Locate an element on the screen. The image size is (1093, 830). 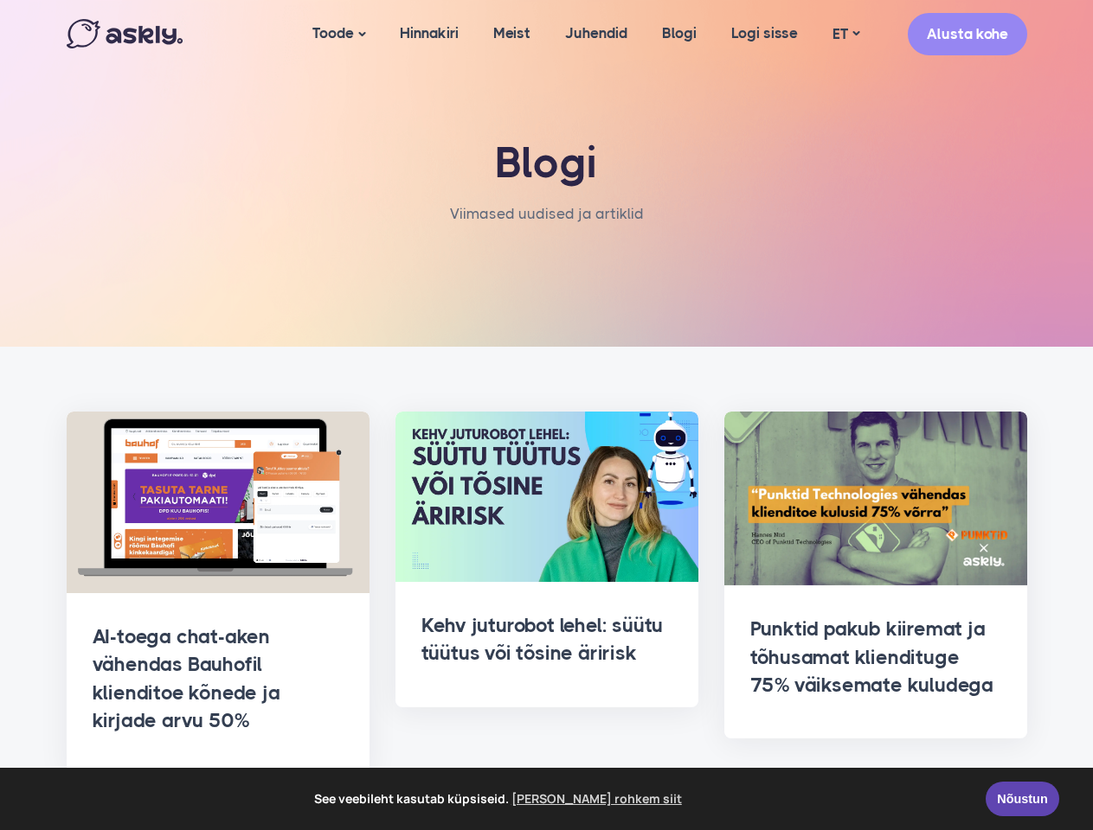
span: See veebileht kasutab küpsiseid. is located at coordinates (499, 799).